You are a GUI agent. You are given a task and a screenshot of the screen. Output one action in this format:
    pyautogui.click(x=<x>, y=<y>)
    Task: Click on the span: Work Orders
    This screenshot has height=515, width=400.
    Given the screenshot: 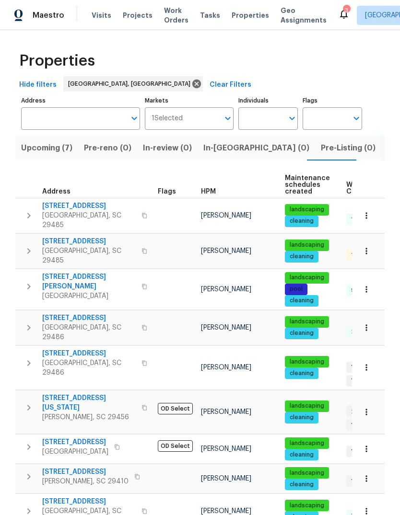 What is the action you would take?
    pyautogui.click(x=176, y=15)
    